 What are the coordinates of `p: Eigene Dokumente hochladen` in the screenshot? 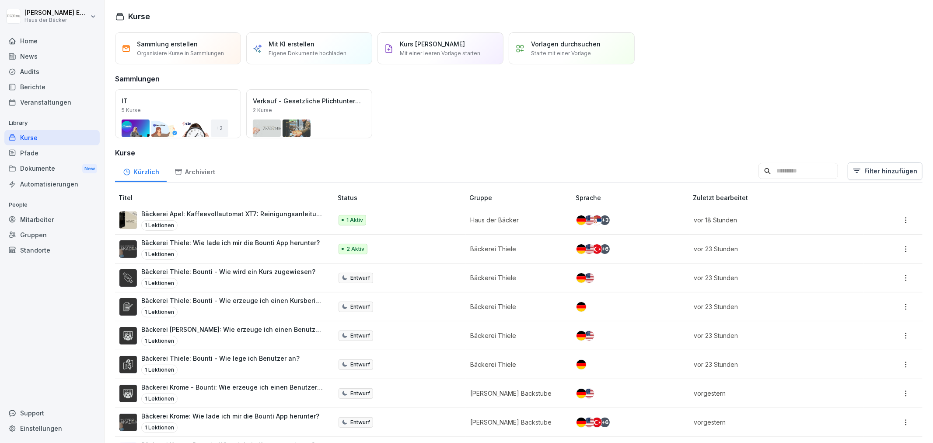 It's located at (307, 53).